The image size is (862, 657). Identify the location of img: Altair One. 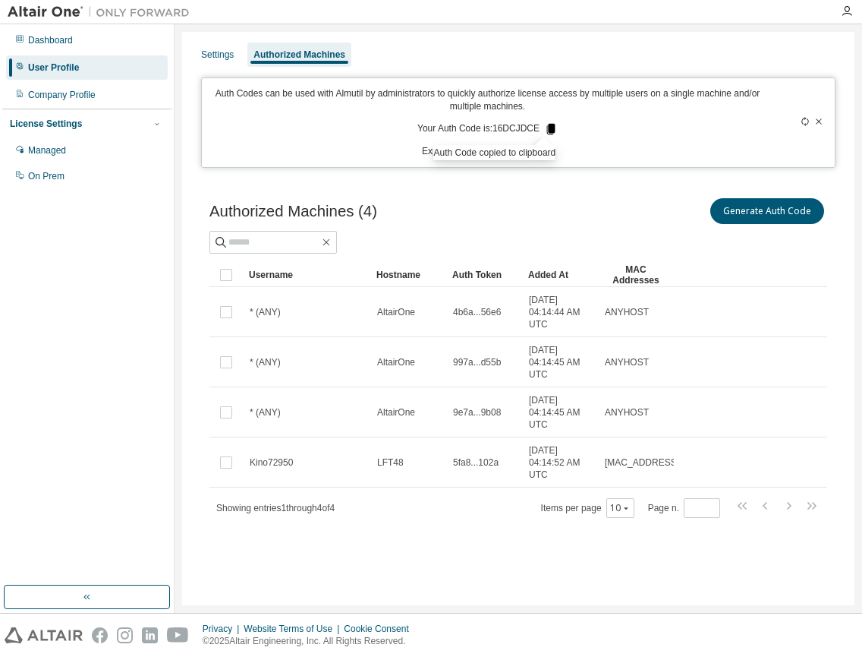
(102, 12).